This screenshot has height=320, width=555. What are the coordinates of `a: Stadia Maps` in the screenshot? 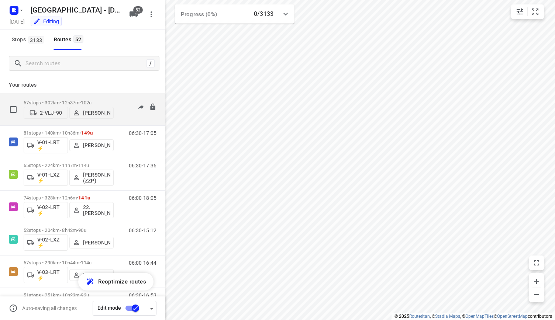 It's located at (447, 316).